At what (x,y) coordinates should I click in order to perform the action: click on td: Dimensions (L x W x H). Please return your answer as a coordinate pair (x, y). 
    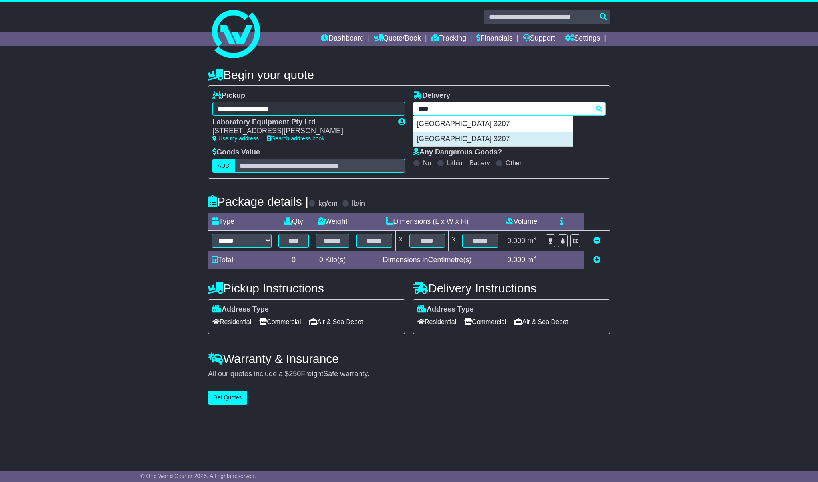
    Looking at the image, I should click on (427, 221).